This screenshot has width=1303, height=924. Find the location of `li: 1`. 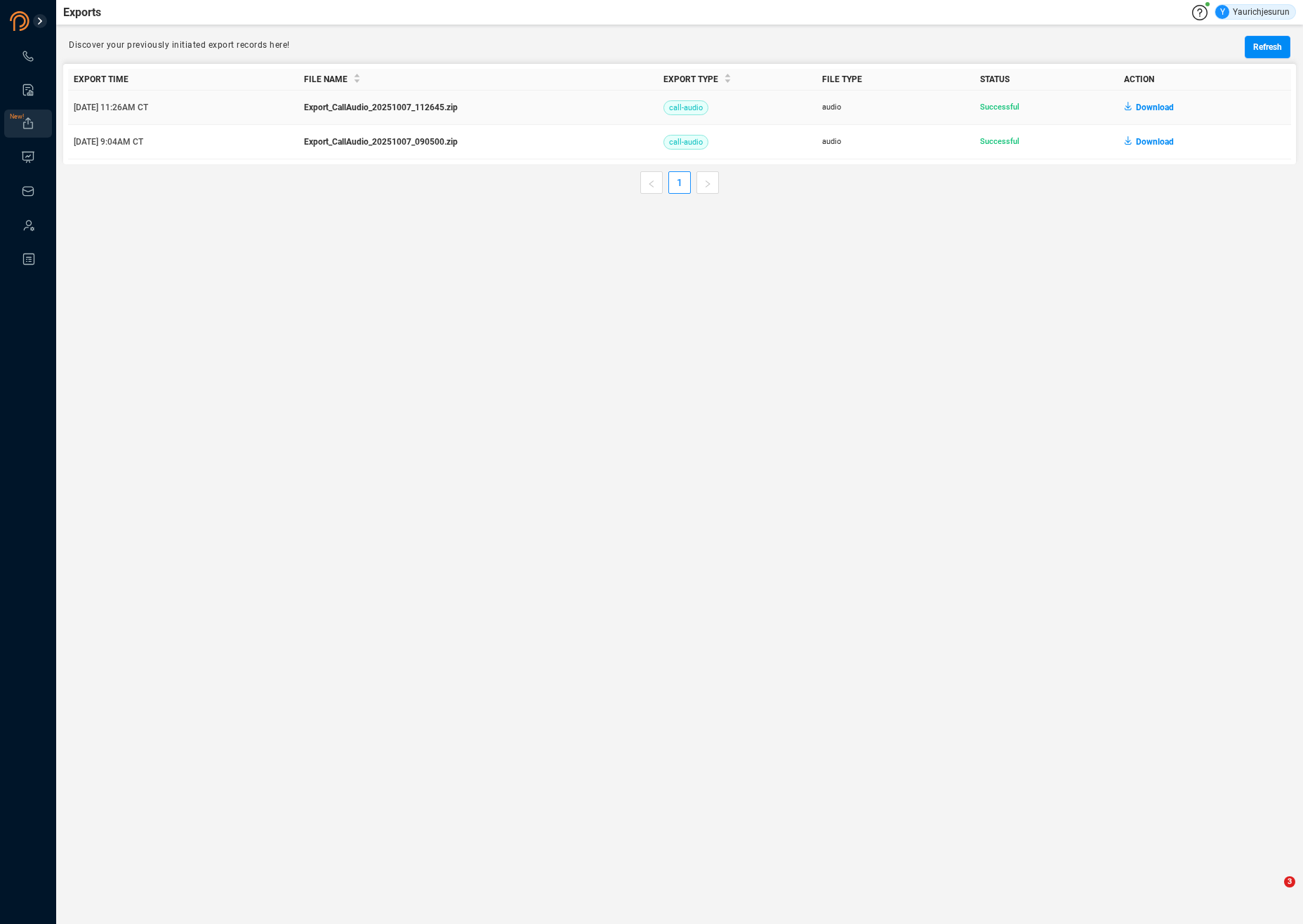

li: 1 is located at coordinates (680, 182).